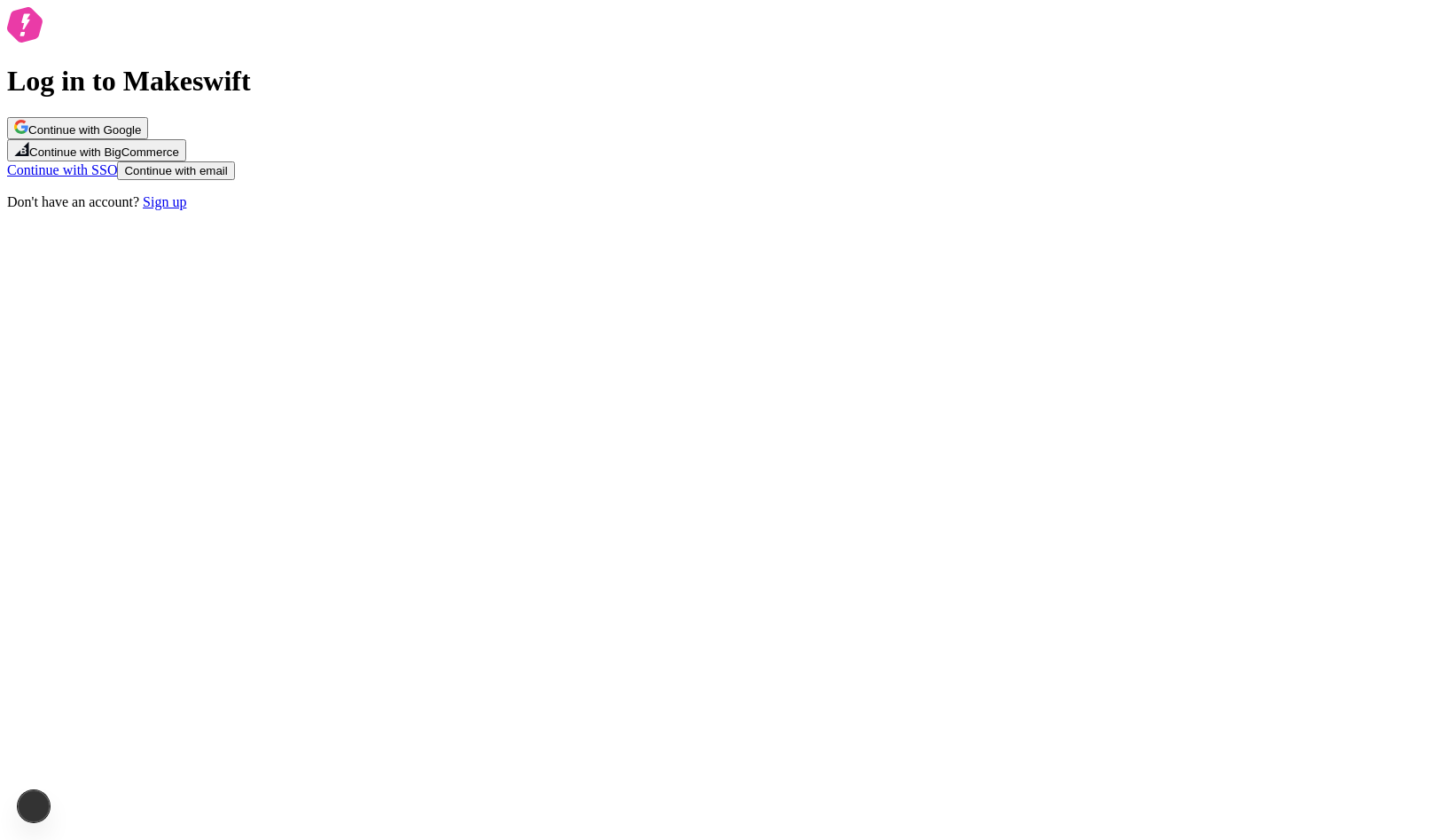 This screenshot has width=1447, height=840. I want to click on span: Continue with Google, so click(84, 130).